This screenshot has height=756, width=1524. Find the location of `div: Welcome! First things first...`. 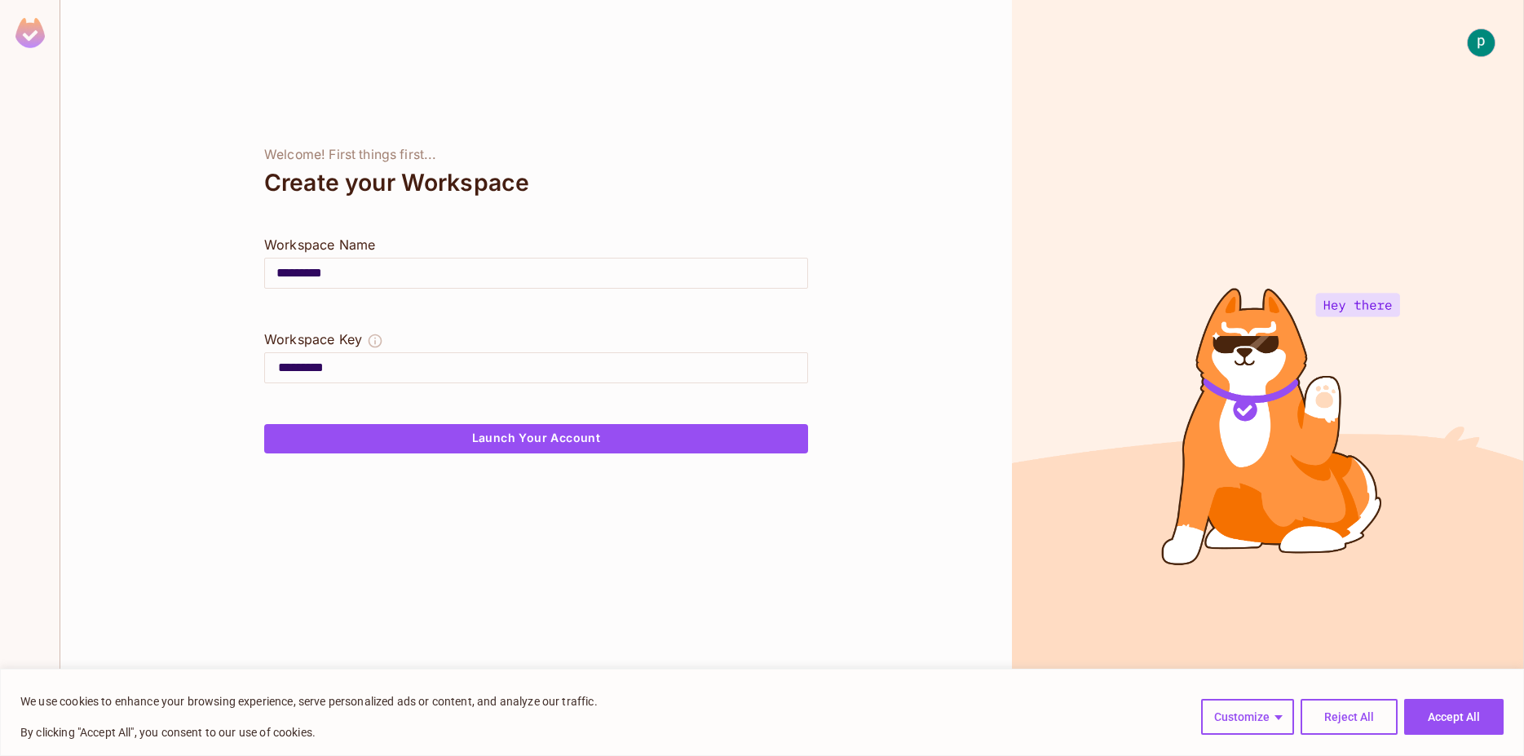

div: Welcome! First things first... is located at coordinates (536, 155).